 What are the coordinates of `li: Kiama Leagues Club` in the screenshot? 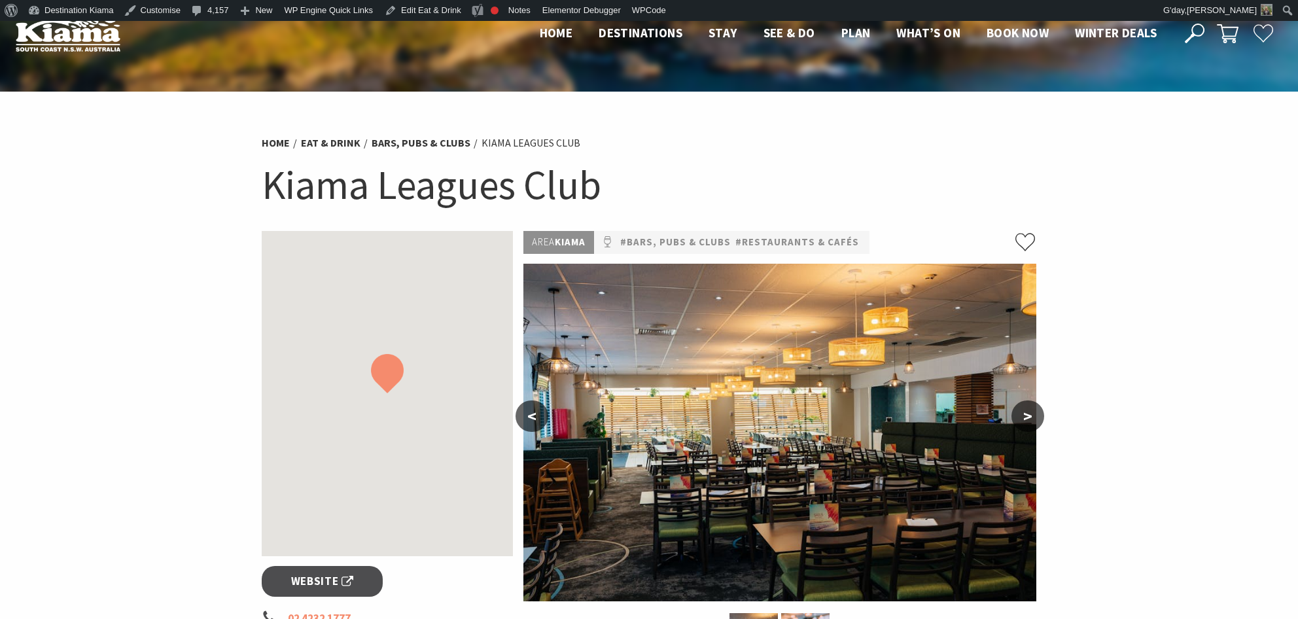 It's located at (531, 143).